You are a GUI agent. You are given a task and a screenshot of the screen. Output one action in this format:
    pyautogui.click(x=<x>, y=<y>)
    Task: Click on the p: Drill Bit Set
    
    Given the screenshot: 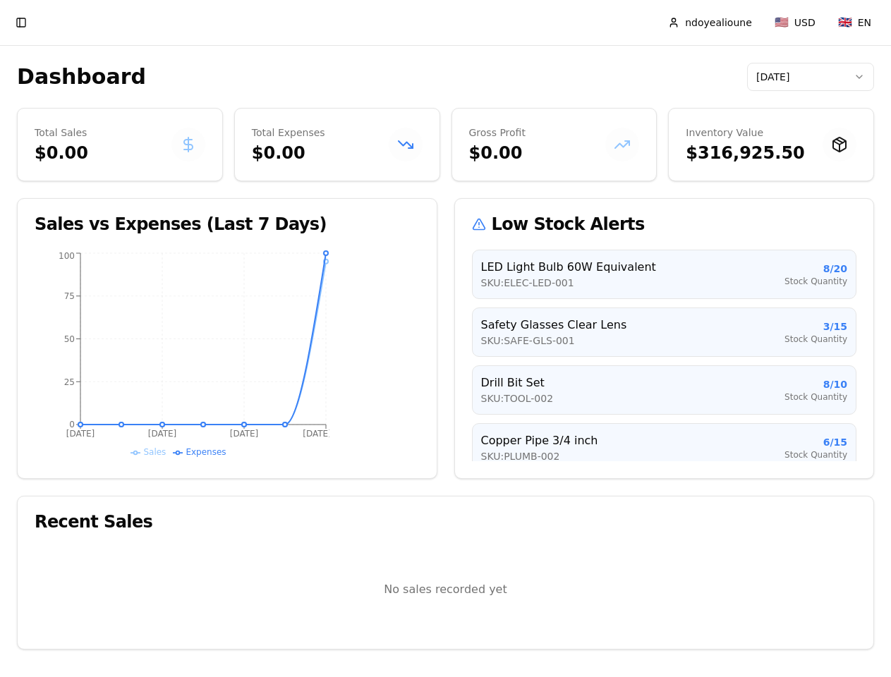 What is the action you would take?
    pyautogui.click(x=633, y=383)
    